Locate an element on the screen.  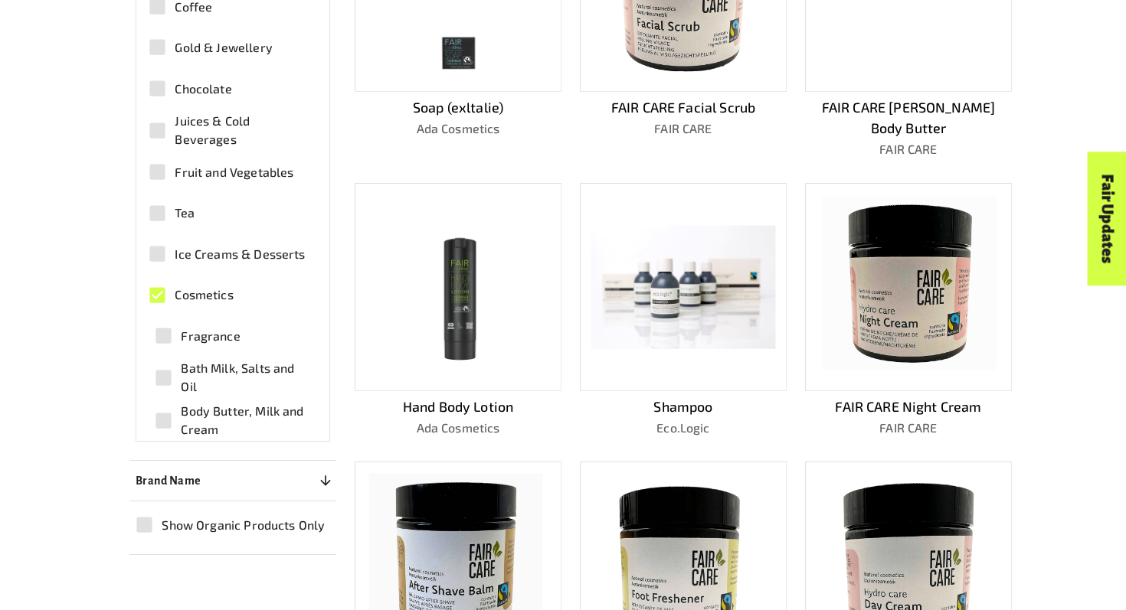
p: Shampoo is located at coordinates (683, 407).